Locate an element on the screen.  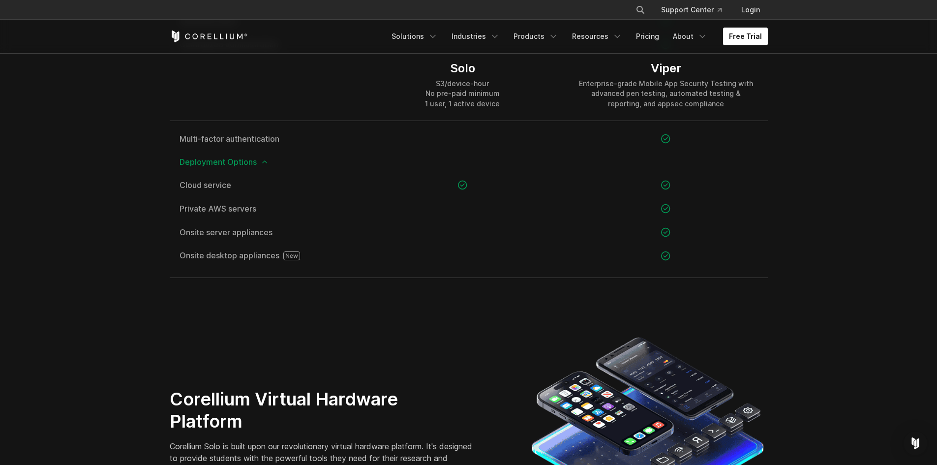
a: Corellium Home is located at coordinates (209, 36).